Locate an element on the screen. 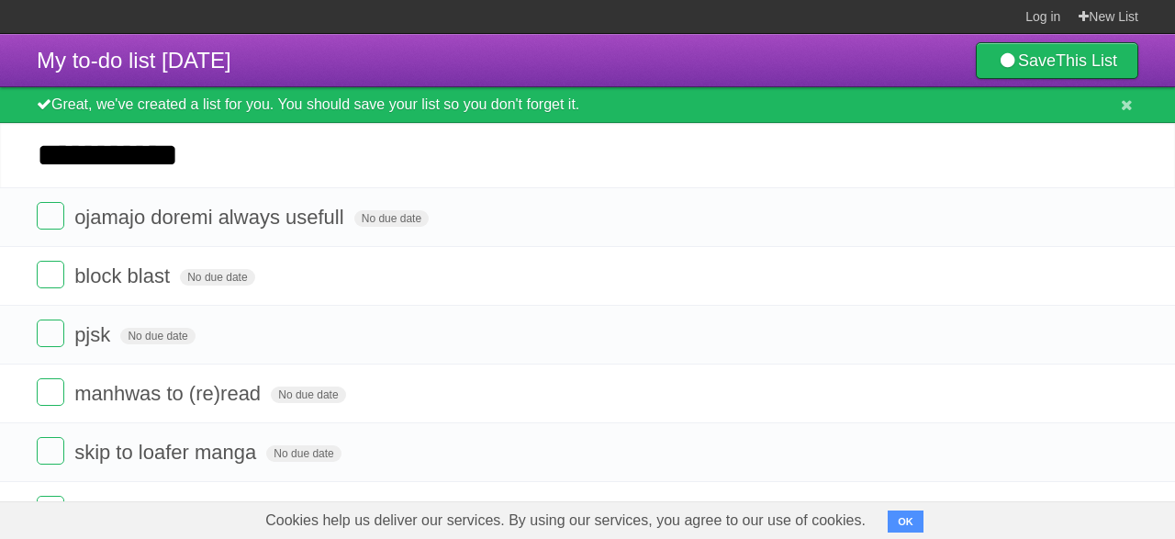  span: manhwas to (re)read is located at coordinates (170, 393).